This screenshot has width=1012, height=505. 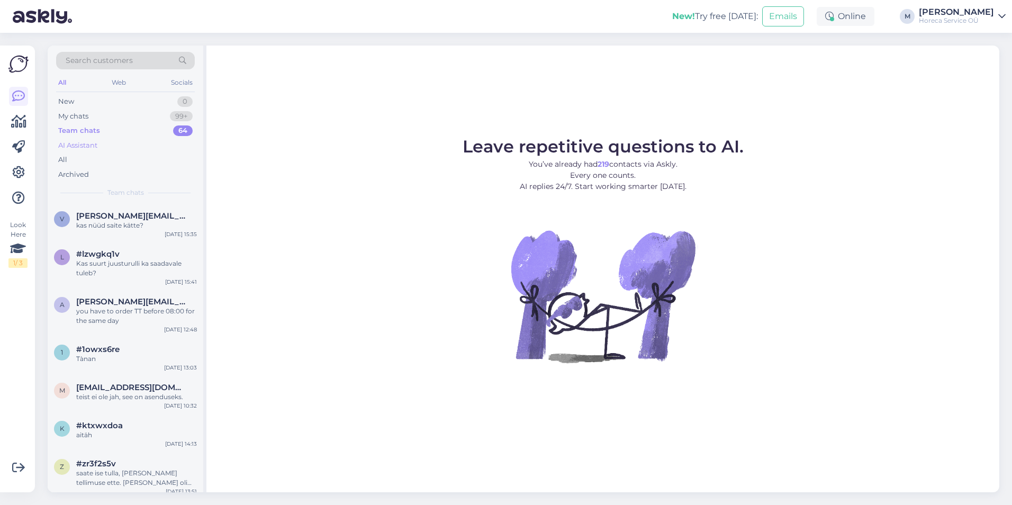 I want to click on div: 64, so click(x=183, y=131).